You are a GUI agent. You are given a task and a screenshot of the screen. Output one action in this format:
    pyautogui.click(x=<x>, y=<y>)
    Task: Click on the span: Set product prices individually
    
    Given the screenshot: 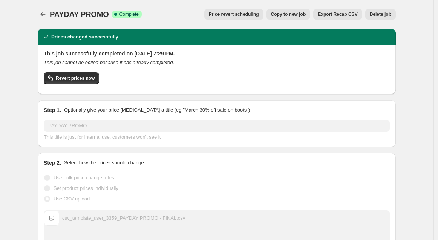 What is the action you would take?
    pyautogui.click(x=86, y=188)
    